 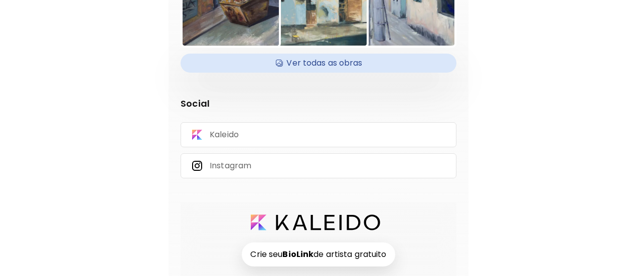 I want to click on img: logo, so click(x=316, y=223).